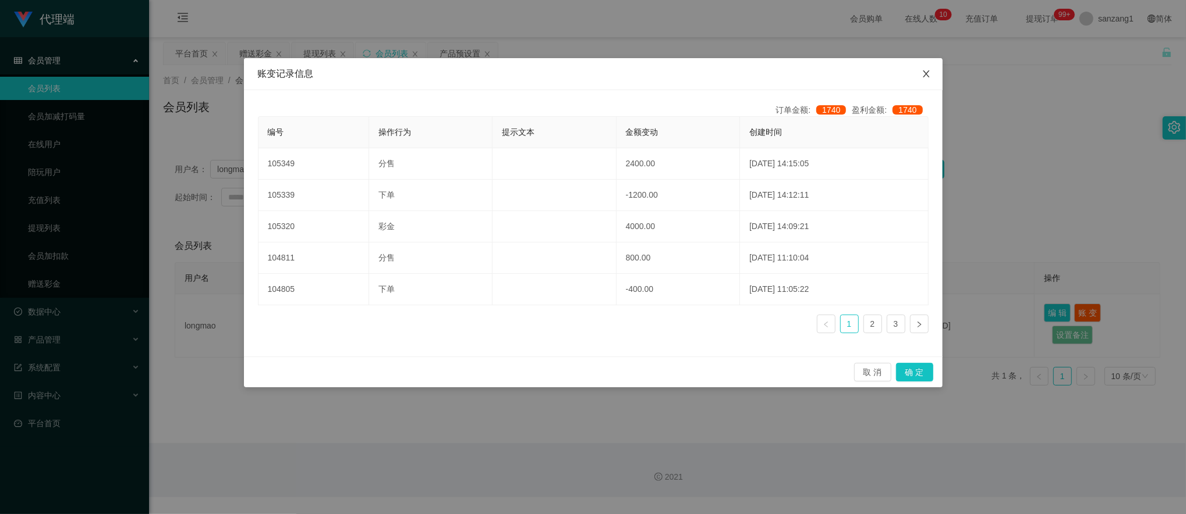 The height and width of the screenshot is (514, 1186). What do you see at coordinates (896, 324) in the screenshot?
I see `li: 3` at bounding box center [896, 324].